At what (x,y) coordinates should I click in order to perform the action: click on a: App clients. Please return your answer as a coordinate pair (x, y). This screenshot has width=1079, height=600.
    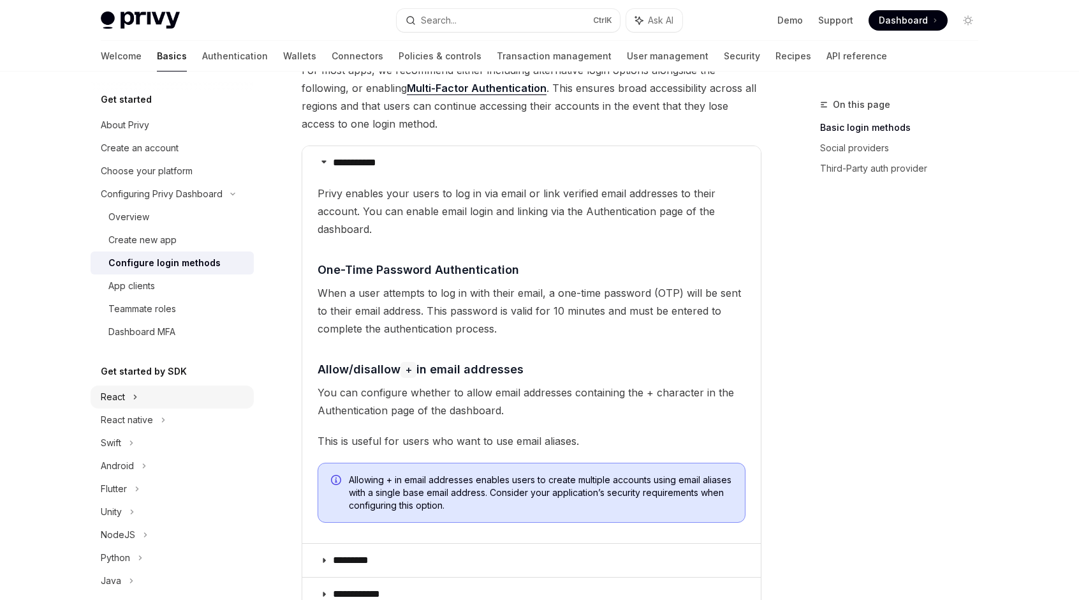
    Looking at the image, I should click on (172, 286).